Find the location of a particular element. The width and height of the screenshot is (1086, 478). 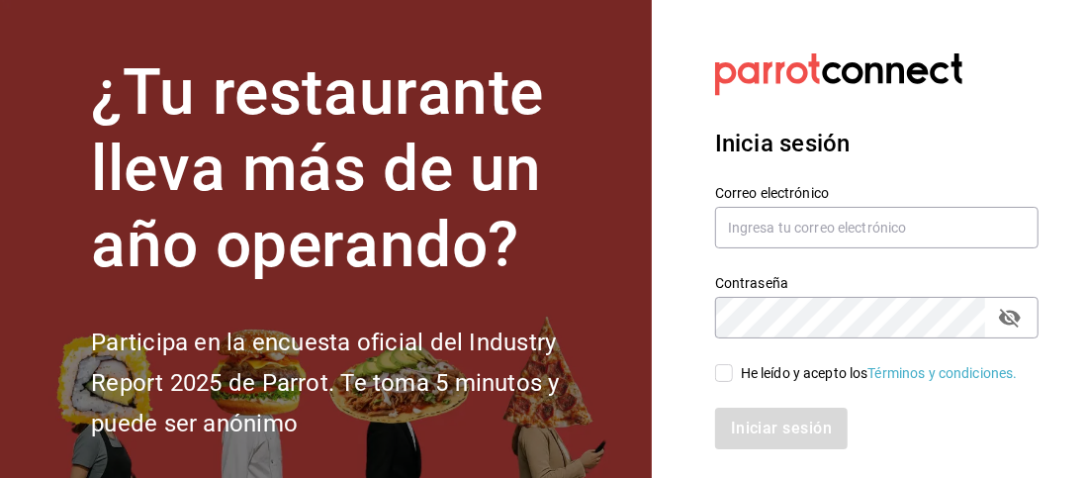

label: Correo electrónico is located at coordinates (877, 194).